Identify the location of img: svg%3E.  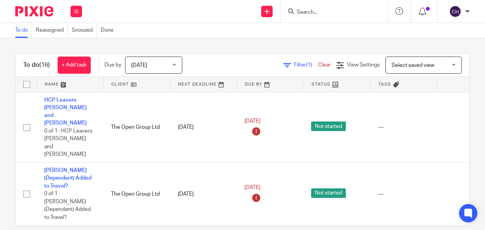
(455, 11).